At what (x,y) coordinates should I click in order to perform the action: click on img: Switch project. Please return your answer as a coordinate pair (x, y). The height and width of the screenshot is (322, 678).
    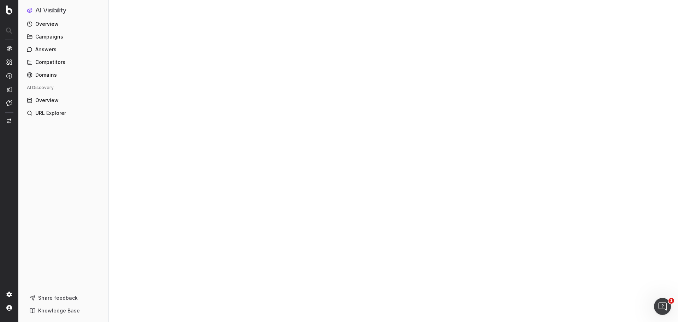
    Looking at the image, I should click on (9, 121).